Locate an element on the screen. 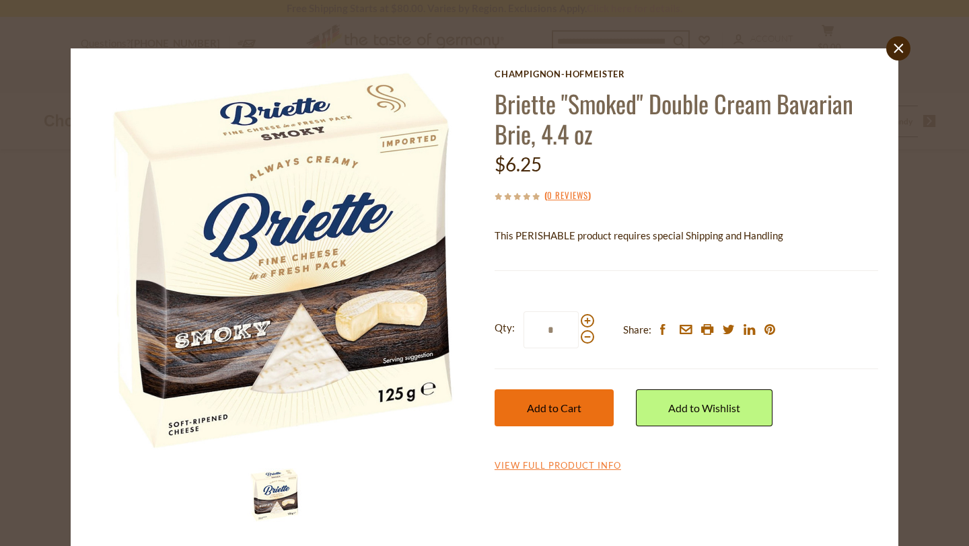 This screenshot has height=546, width=969. a: Champignon-Hofmeister is located at coordinates (686, 74).